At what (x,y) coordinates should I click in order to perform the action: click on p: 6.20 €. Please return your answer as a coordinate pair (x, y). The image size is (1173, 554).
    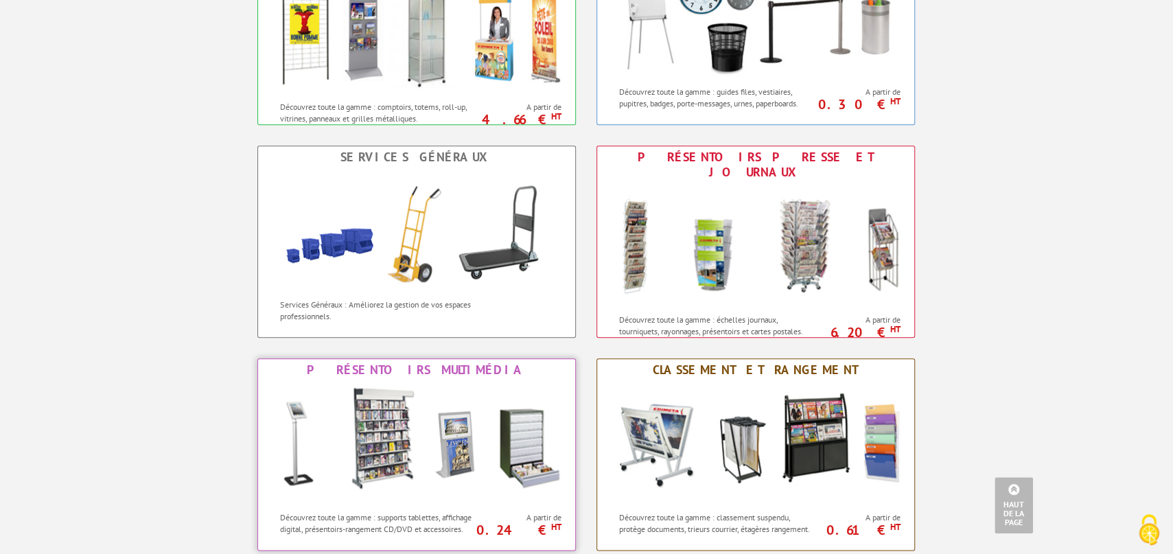
    Looking at the image, I should click on (856, 332).